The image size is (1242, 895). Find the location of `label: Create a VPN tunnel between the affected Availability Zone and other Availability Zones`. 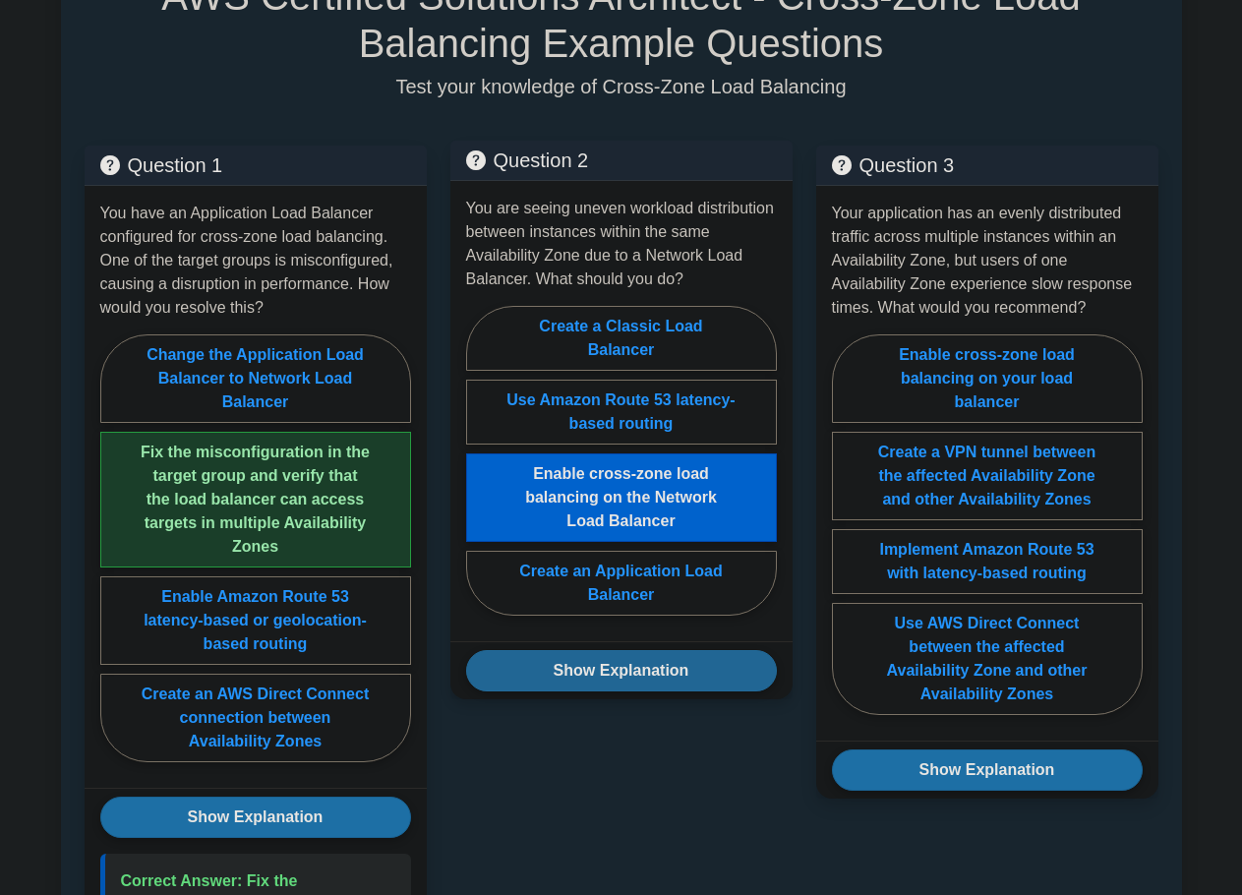

label: Create a VPN tunnel between the affected Availability Zone and other Availability Zones is located at coordinates (987, 476).